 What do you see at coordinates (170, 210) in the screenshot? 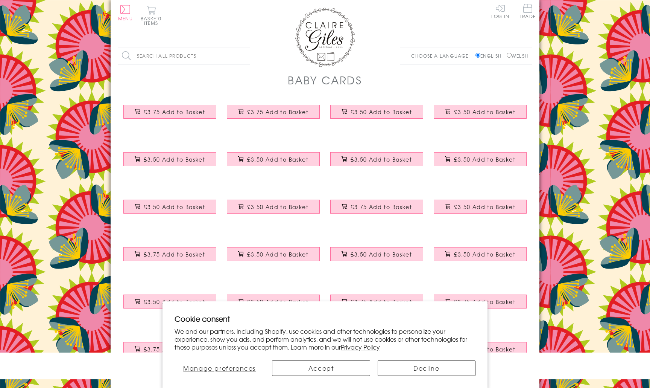
I see `a: Baby Card, Blue Shoes, Baby Boy, Congratulations, Embossed and Foiled text £3.50 Add to Basket` at bounding box center [170, 210].